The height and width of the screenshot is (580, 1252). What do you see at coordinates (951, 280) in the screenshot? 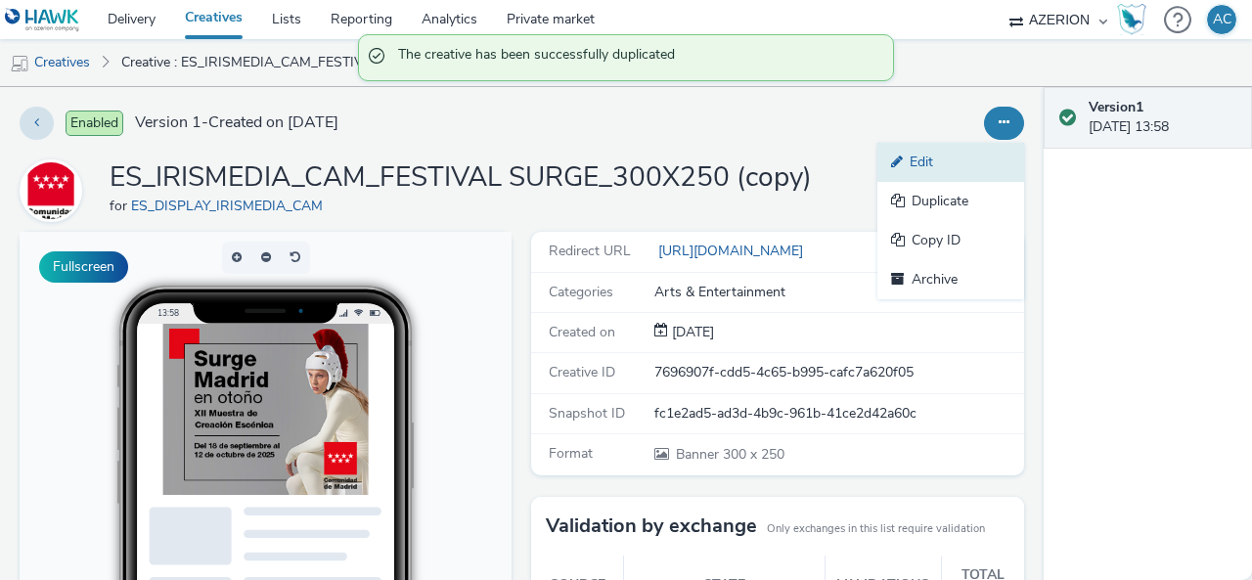
I see `a: Archive` at bounding box center [951, 280].